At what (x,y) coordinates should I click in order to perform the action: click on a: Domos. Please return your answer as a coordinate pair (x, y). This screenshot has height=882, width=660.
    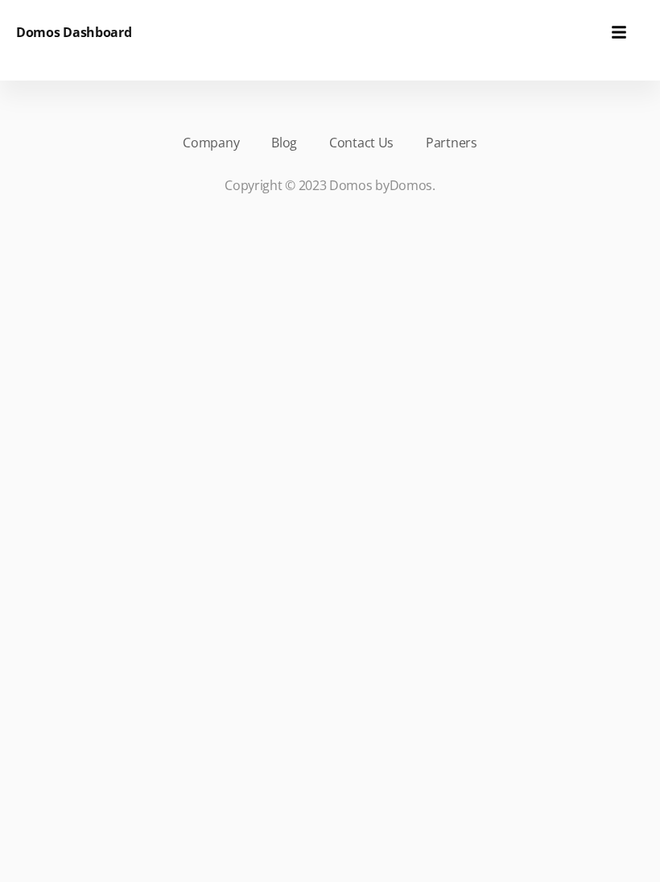
    Looking at the image, I should click on (412, 185).